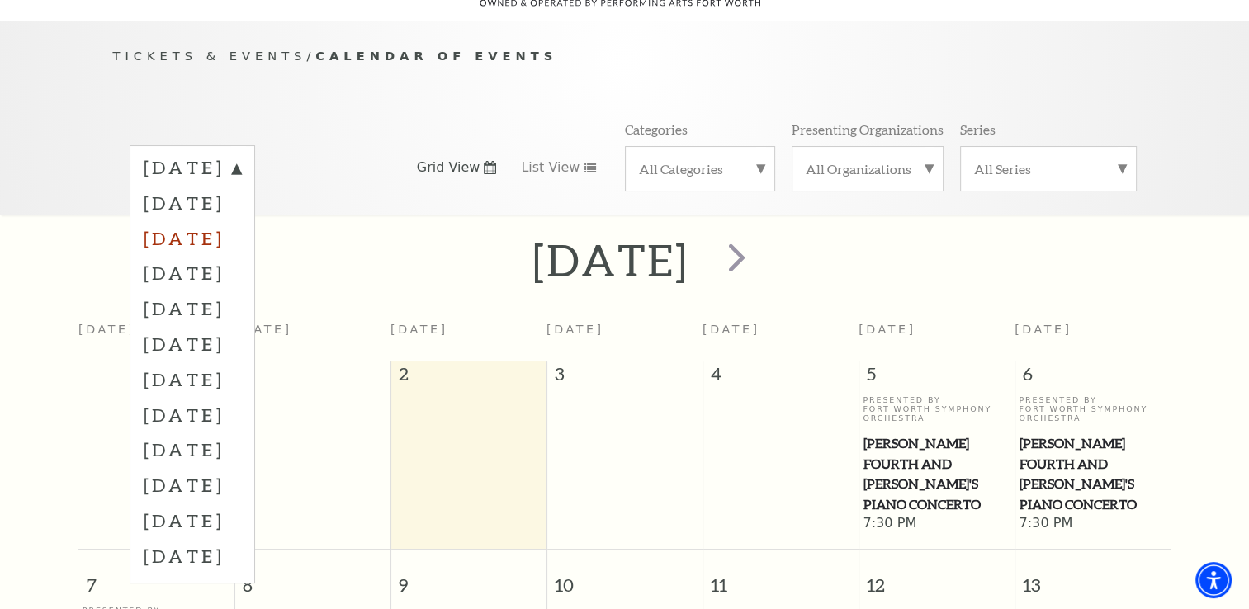 The image size is (1249, 609). I want to click on p: Presenting Organizations, so click(868, 129).